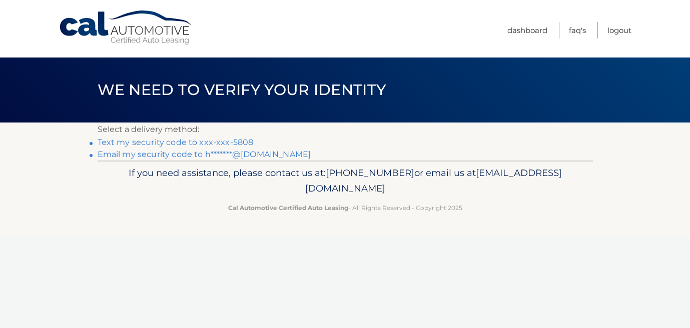 The height and width of the screenshot is (328, 690). What do you see at coordinates (345, 208) in the screenshot?
I see `p: - All Rights Reserved - Copyright 2025` at bounding box center [345, 208].